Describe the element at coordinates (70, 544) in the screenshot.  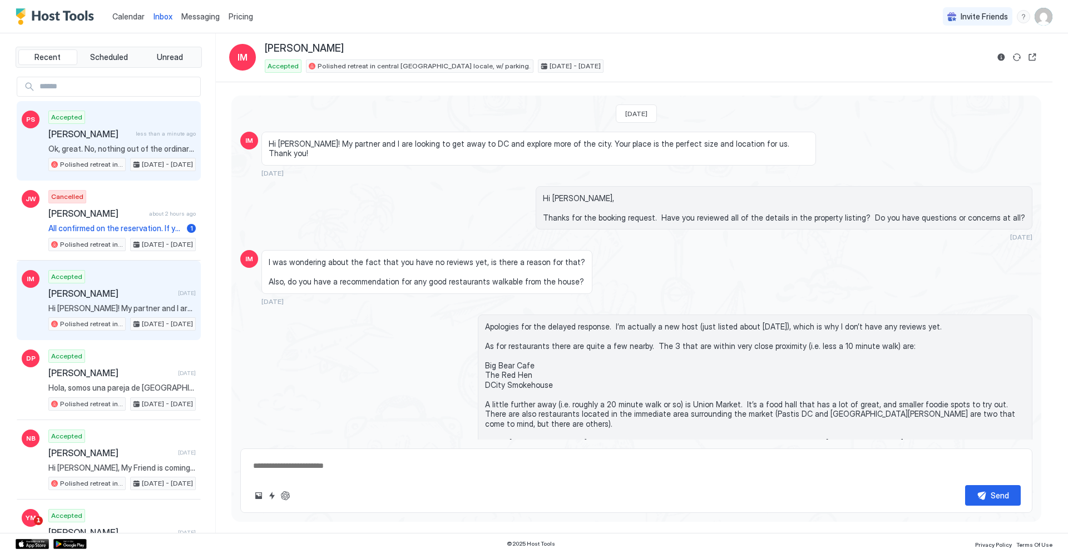
I see `a: Google Play Store` at that location.